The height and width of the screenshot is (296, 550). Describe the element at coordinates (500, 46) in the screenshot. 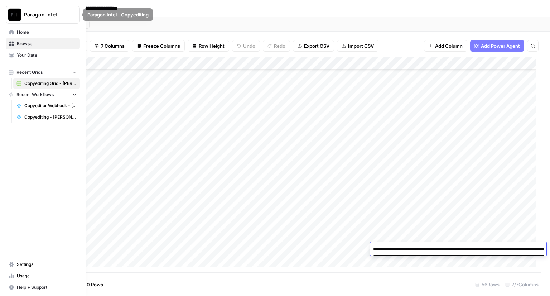

I see `span: Add Power Agent` at that location.